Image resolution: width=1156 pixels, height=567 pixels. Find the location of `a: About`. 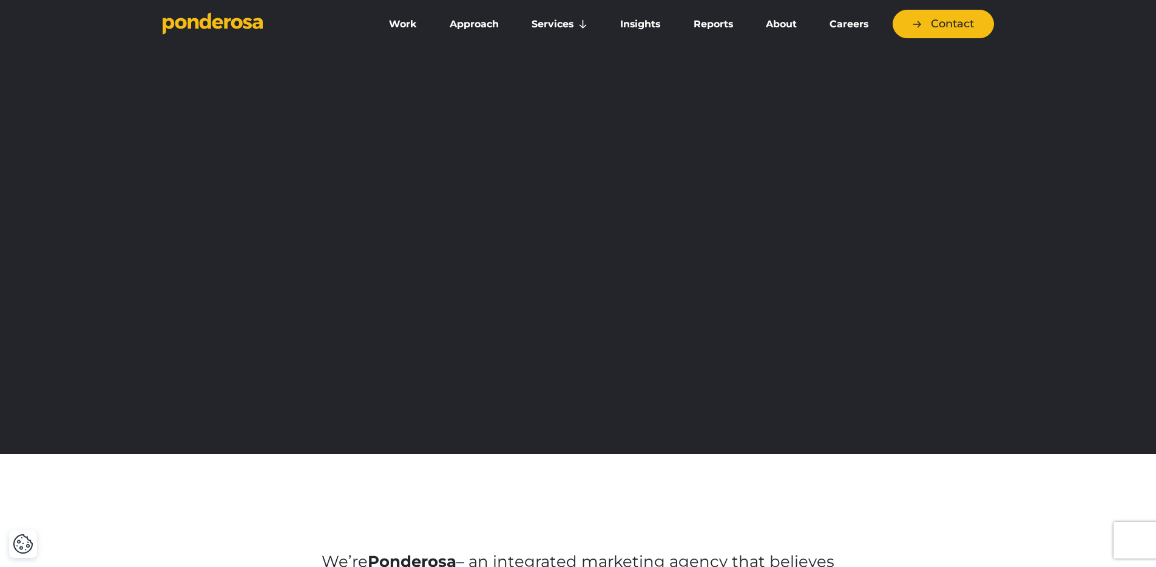

a: About is located at coordinates (781, 24).